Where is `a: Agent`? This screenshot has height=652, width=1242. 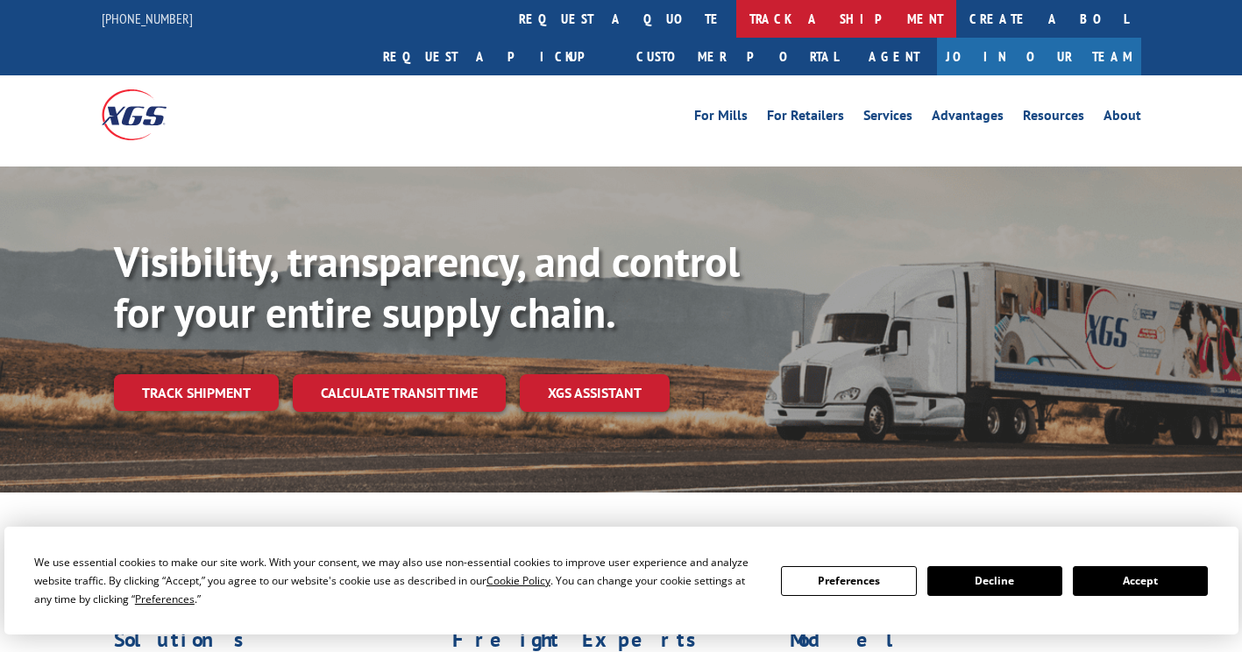
a: Agent is located at coordinates (894, 56).